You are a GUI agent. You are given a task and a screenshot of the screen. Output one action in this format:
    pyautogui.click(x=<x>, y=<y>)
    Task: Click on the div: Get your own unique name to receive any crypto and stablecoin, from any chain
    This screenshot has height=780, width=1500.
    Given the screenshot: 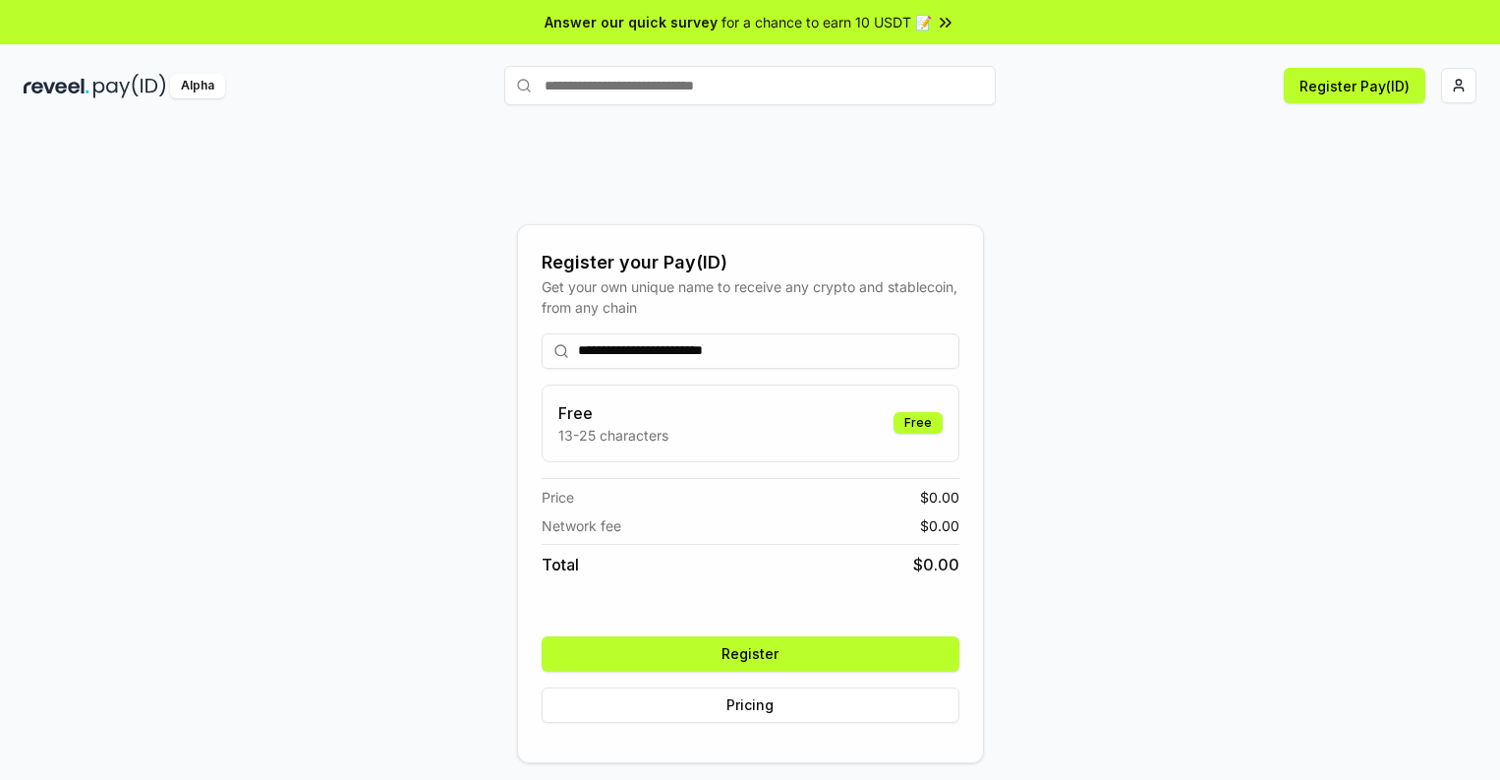 What is the action you would take?
    pyautogui.click(x=750, y=297)
    